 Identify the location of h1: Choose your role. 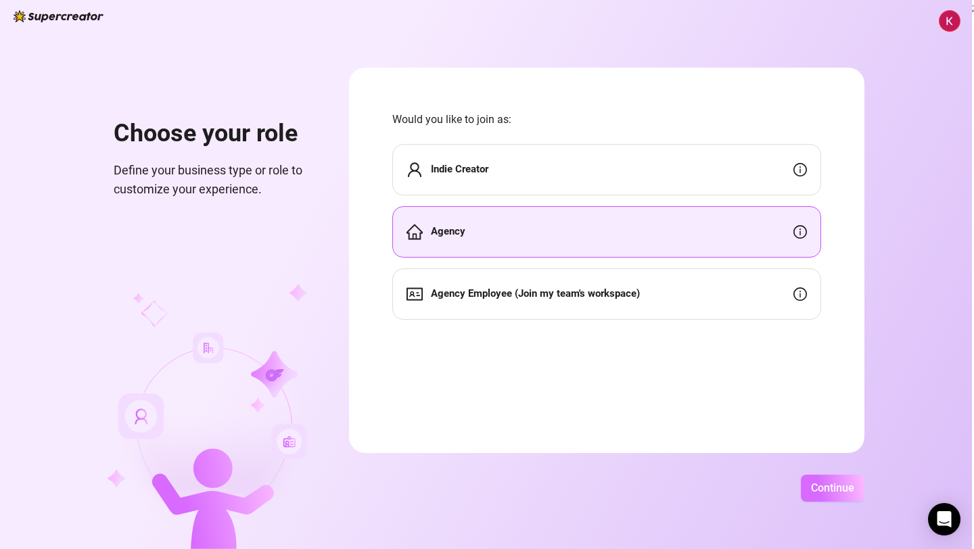
(215, 134).